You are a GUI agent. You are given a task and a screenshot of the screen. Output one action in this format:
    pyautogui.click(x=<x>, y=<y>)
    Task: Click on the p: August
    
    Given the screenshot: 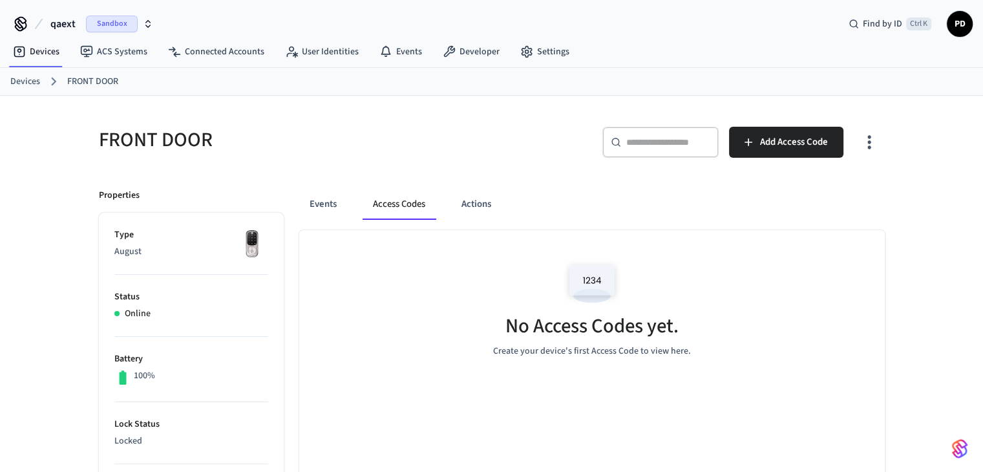 What is the action you would take?
    pyautogui.click(x=191, y=251)
    